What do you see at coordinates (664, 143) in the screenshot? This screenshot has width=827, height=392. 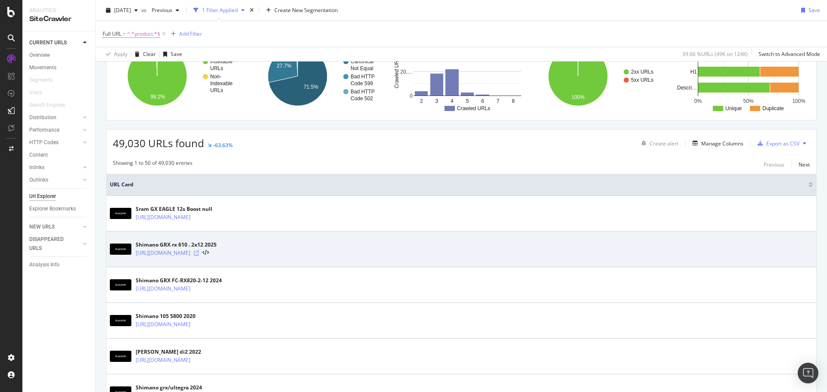 I see `div: Create alert` at bounding box center [664, 143].